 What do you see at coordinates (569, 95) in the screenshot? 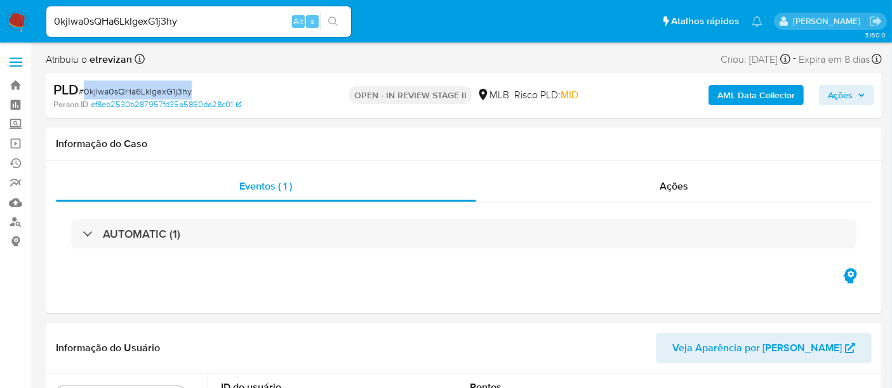
I see `span: MID` at bounding box center [569, 95].